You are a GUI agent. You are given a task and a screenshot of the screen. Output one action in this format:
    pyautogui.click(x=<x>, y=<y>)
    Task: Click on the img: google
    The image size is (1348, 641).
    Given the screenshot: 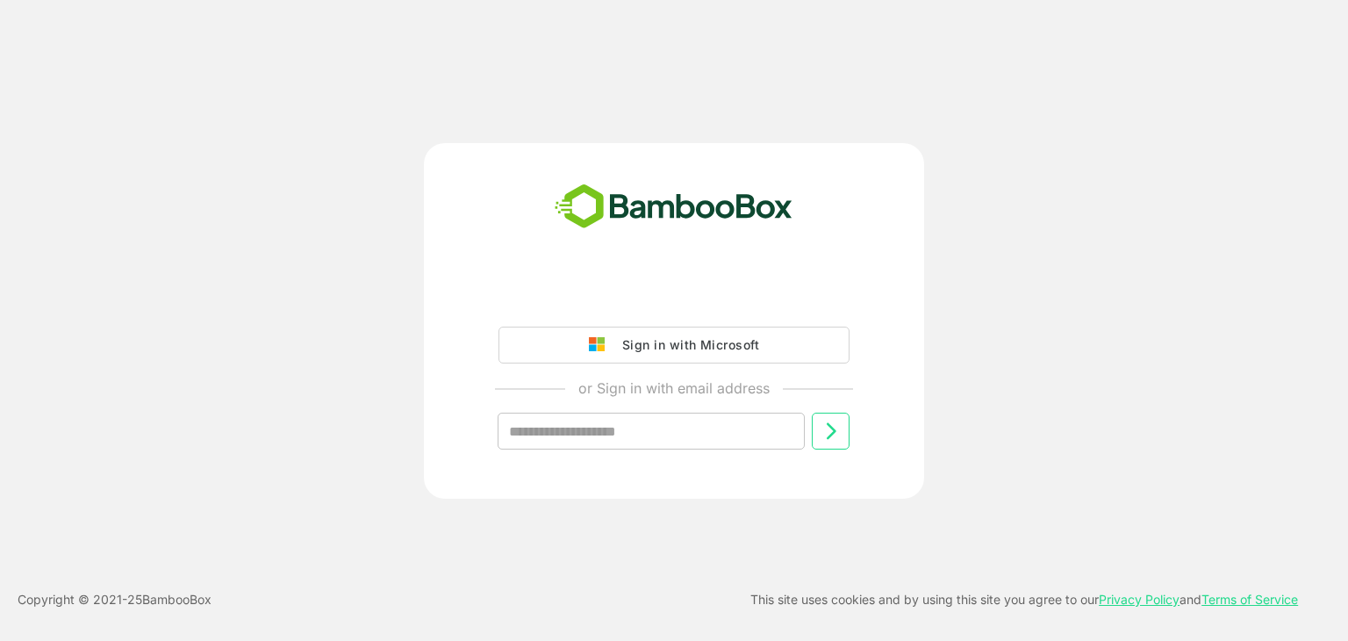 What is the action you would take?
    pyautogui.click(x=601, y=345)
    